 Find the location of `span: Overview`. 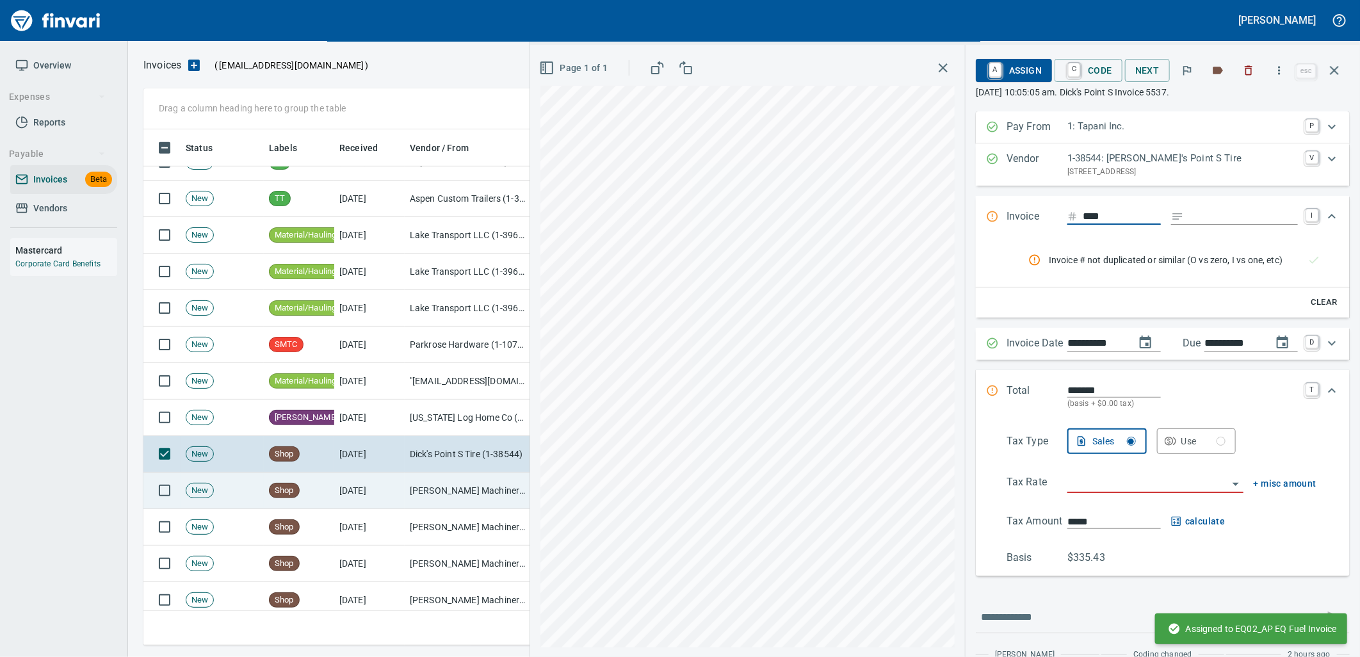

span: Overview is located at coordinates (52, 65).